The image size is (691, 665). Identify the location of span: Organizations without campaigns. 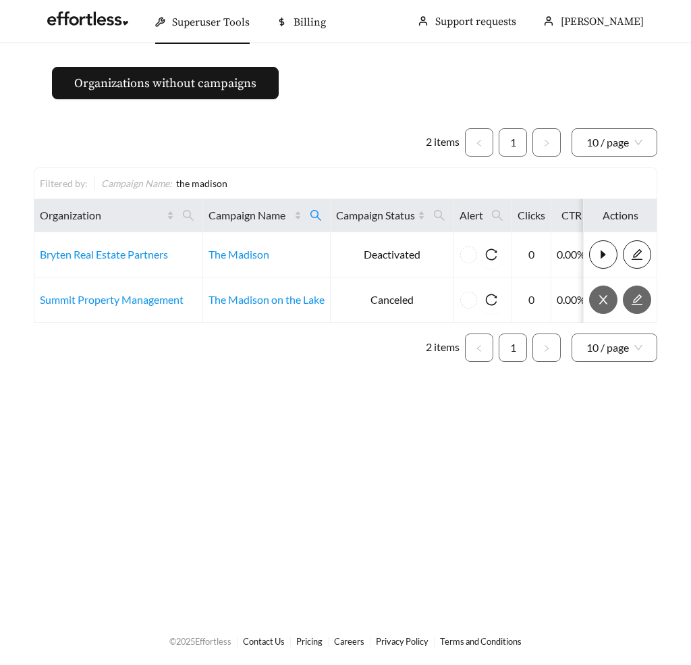
(165, 83).